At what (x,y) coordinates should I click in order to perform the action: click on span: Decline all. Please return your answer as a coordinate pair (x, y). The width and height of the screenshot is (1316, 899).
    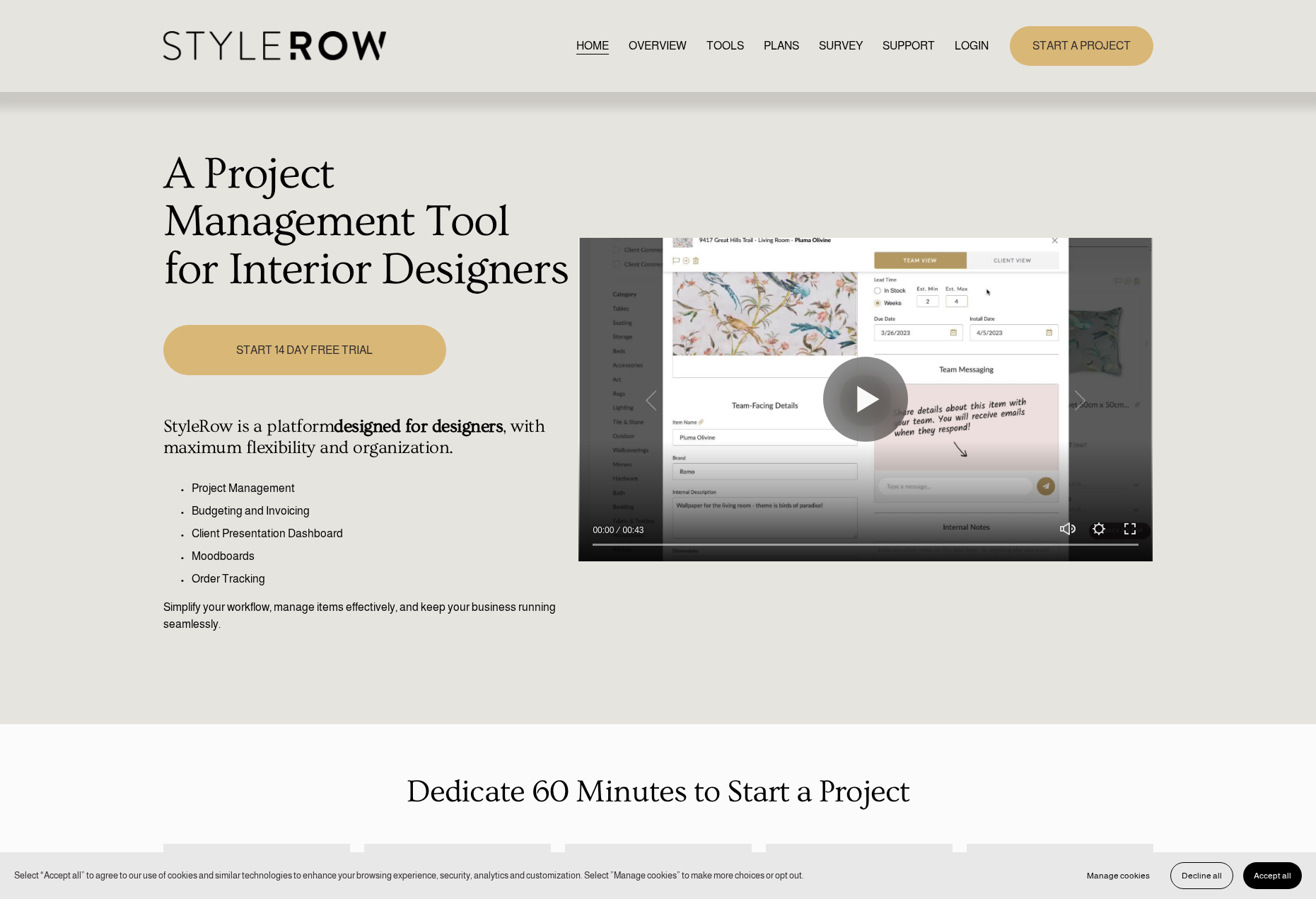
    Looking at the image, I should click on (1202, 876).